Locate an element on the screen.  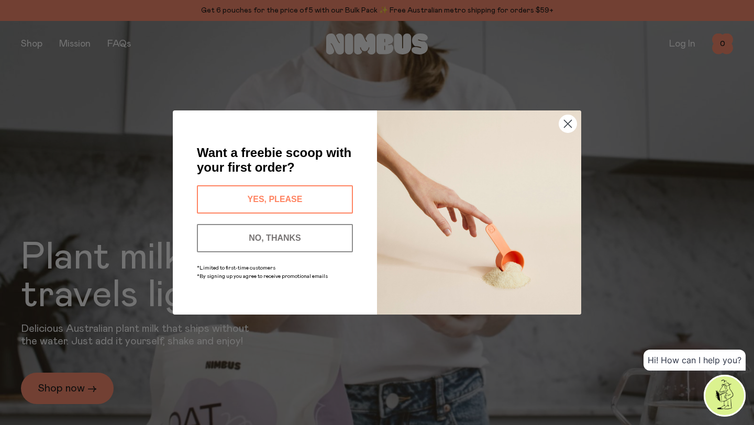
button: YES, PLEASE is located at coordinates (275, 199).